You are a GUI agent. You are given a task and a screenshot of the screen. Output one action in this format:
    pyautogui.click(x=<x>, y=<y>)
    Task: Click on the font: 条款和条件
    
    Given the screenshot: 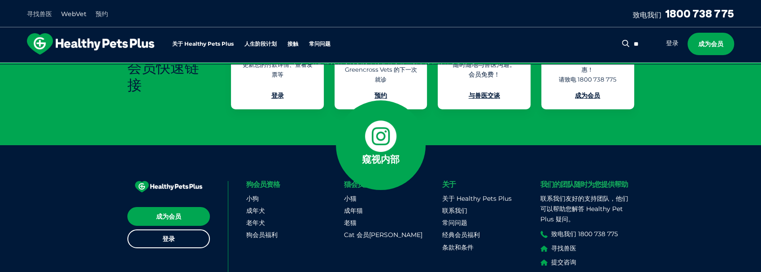 What is the action you would take?
    pyautogui.click(x=458, y=248)
    